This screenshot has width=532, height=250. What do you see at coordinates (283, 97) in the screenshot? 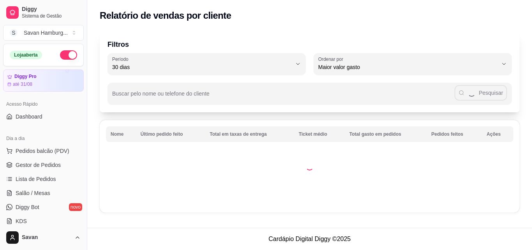
I see `input: Buscar pelo nome ou telefone do cliente` at bounding box center [283, 97].